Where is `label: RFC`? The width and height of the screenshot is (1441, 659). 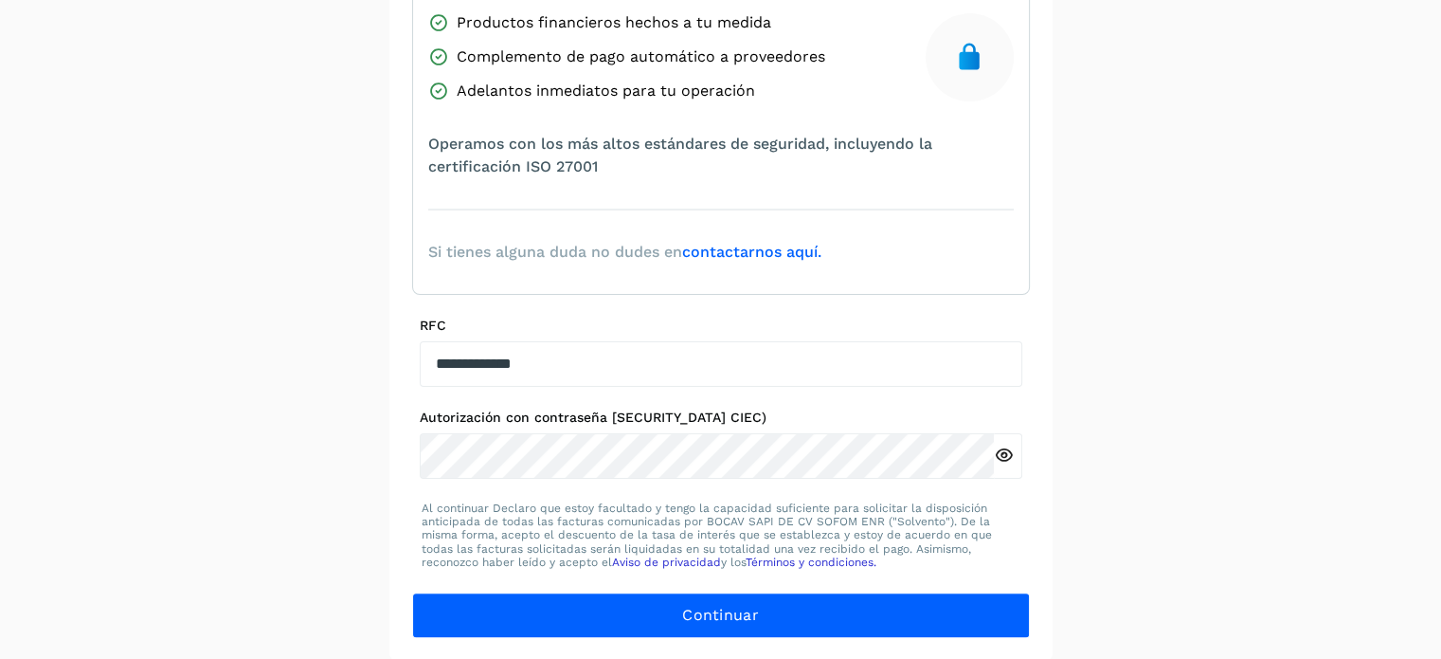 label: RFC is located at coordinates (721, 325).